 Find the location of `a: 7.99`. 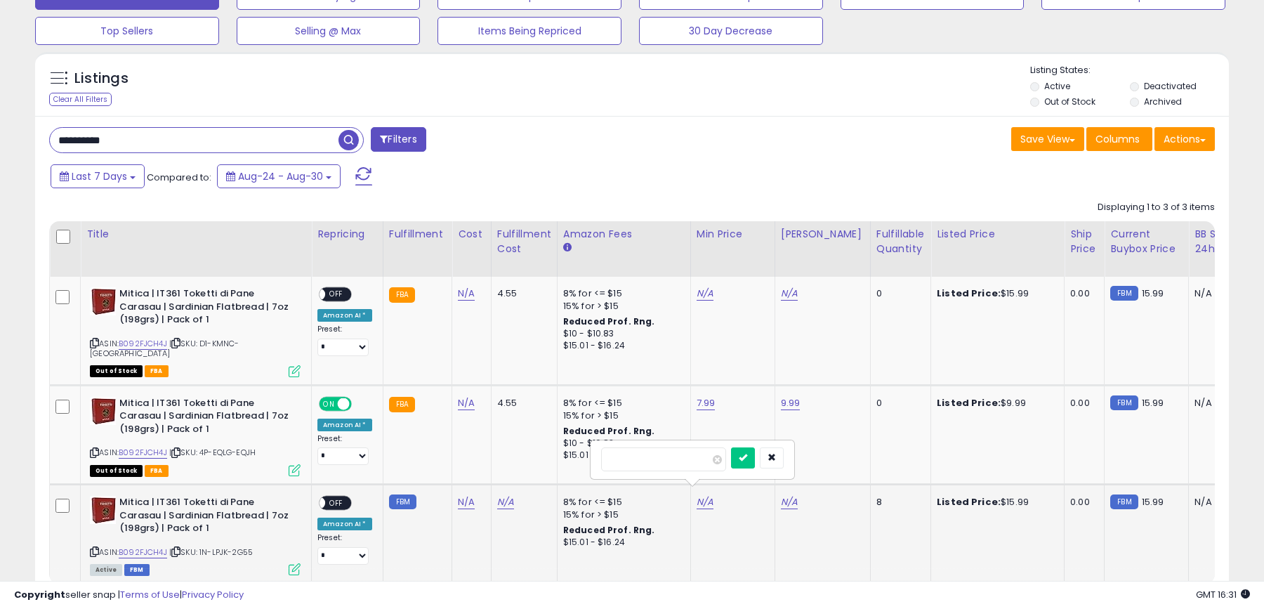

a: 7.99 is located at coordinates (706, 403).